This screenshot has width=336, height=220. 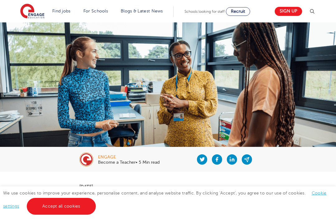 What do you see at coordinates (129, 162) in the screenshot?
I see `p: Become a Teacher• 5 Min read` at bounding box center [129, 162].